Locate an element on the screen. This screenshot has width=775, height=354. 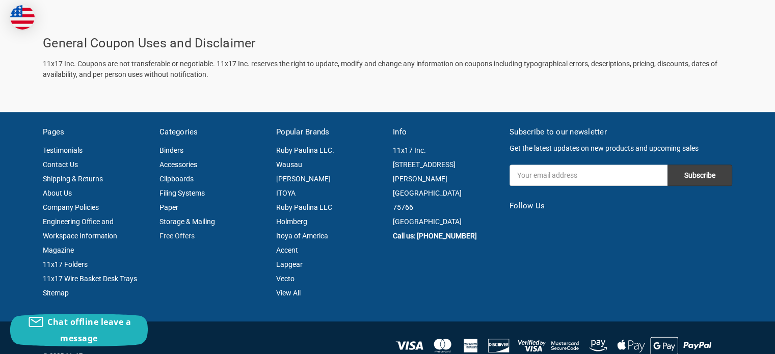
a: Vecto is located at coordinates (285, 279).